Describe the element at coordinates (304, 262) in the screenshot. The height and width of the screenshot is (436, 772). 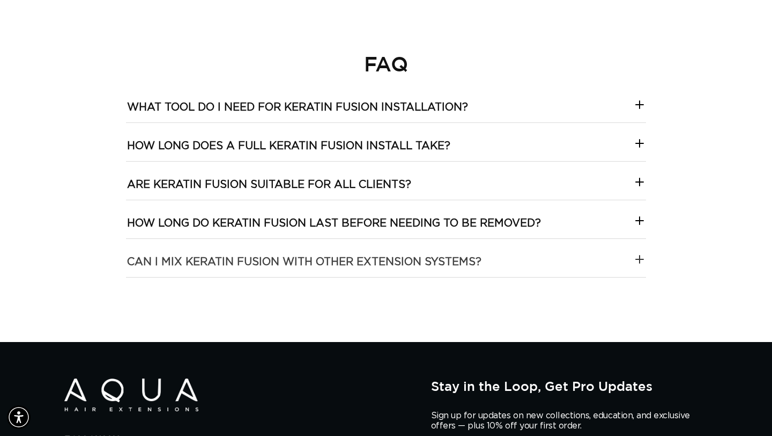
I see `h3: Can I mix keratin fusion with other extension systems?` at that location.